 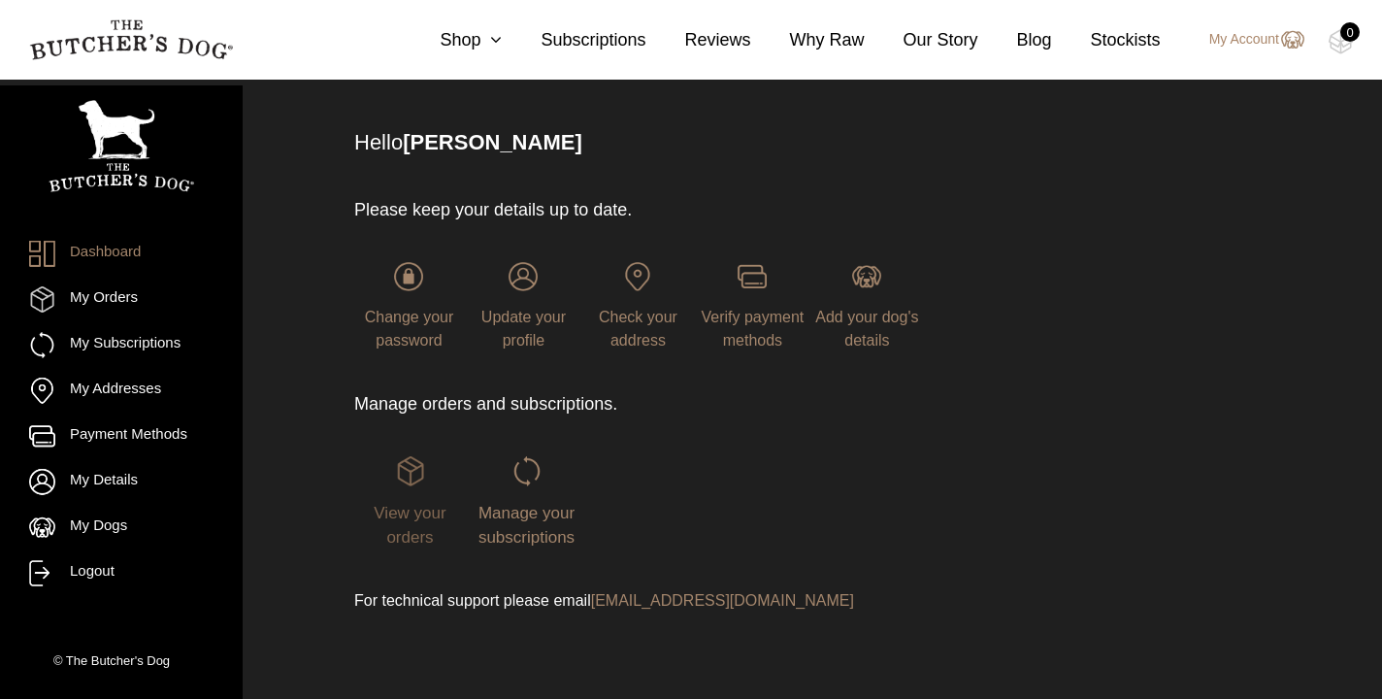 I want to click on a: Dashboard, so click(x=121, y=253).